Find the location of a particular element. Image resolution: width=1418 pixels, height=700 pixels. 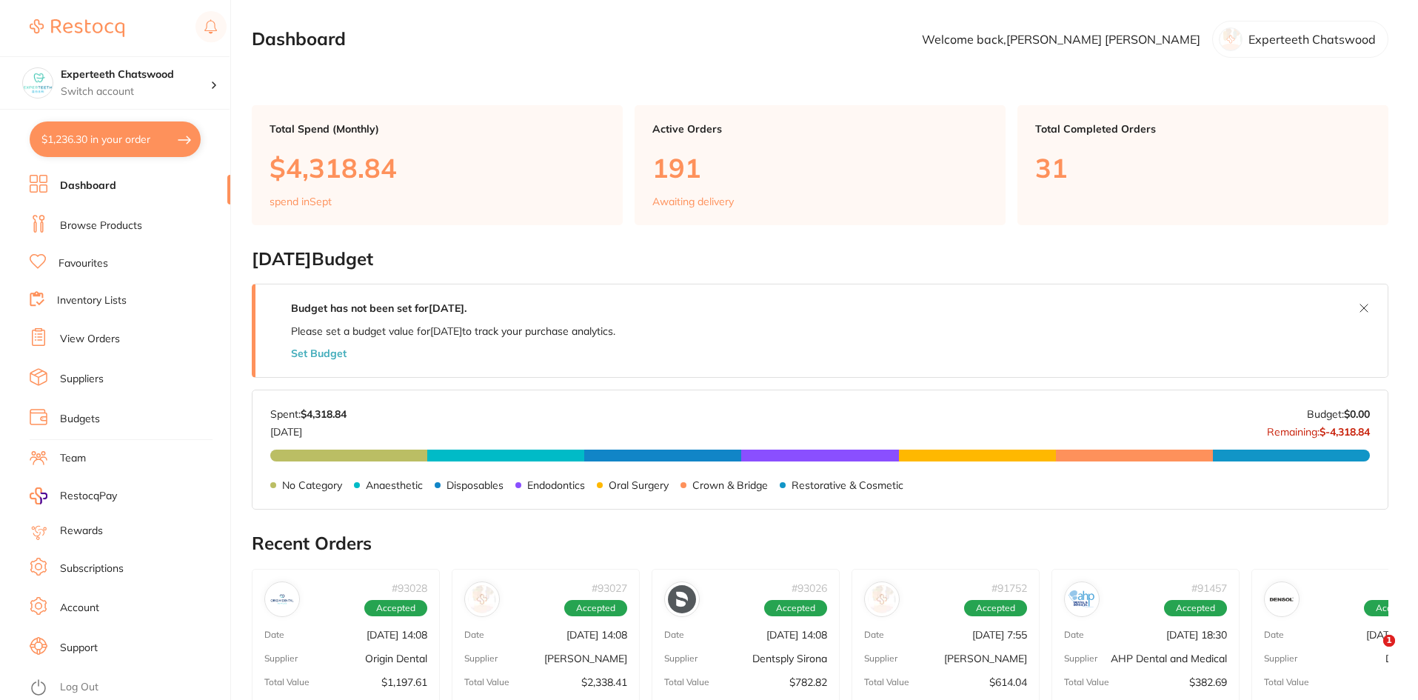

p: Endodontics is located at coordinates (556, 485).